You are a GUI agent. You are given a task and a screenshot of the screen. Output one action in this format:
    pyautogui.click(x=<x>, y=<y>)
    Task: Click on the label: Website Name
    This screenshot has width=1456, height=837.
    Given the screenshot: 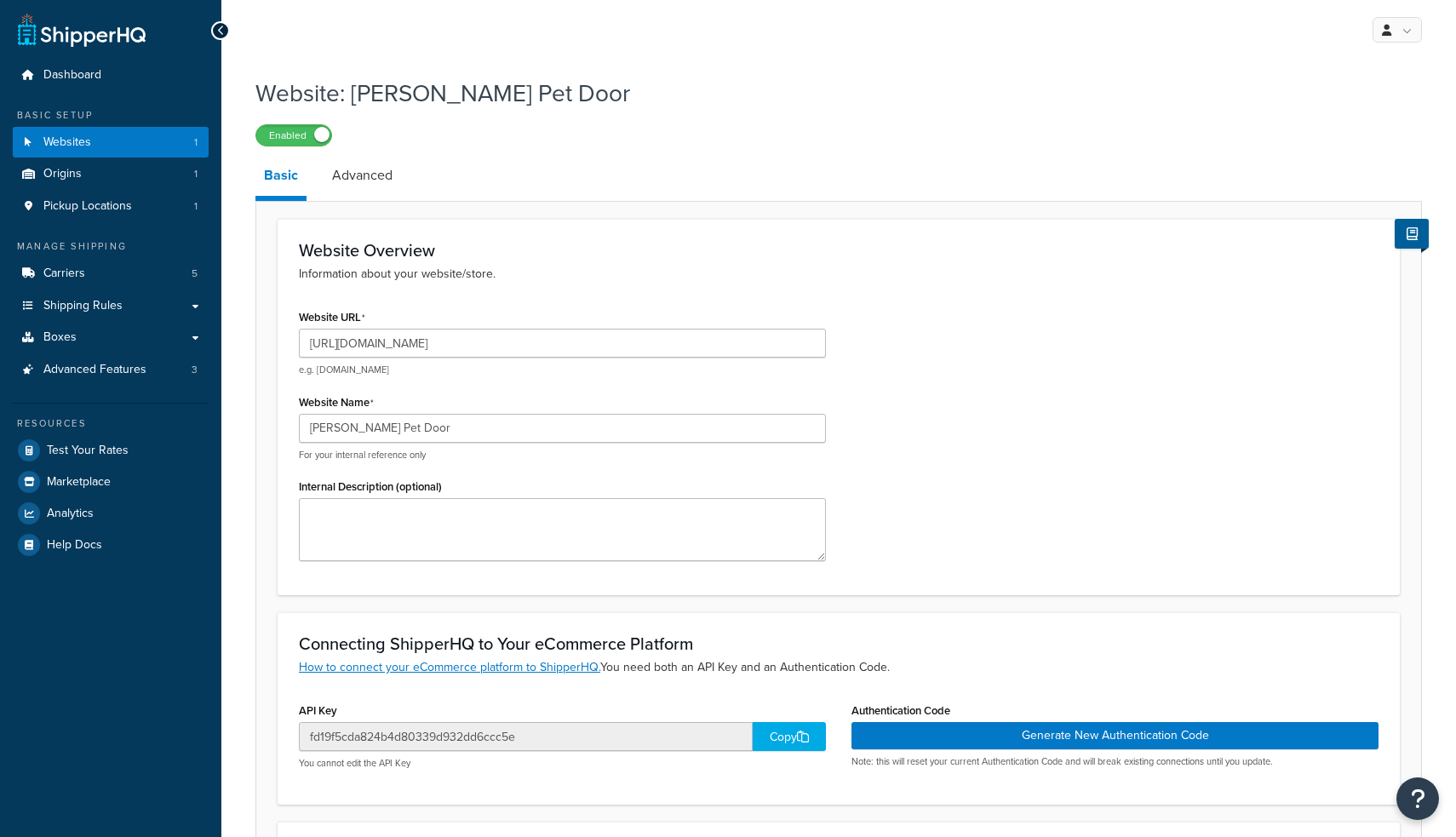 What is the action you would take?
    pyautogui.click(x=337, y=403)
    